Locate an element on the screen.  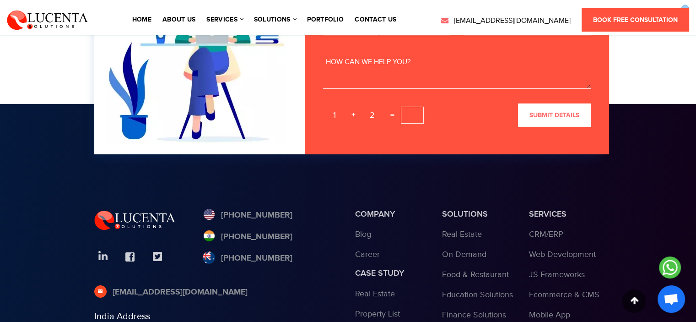
a: Open chat is located at coordinates (671, 299).